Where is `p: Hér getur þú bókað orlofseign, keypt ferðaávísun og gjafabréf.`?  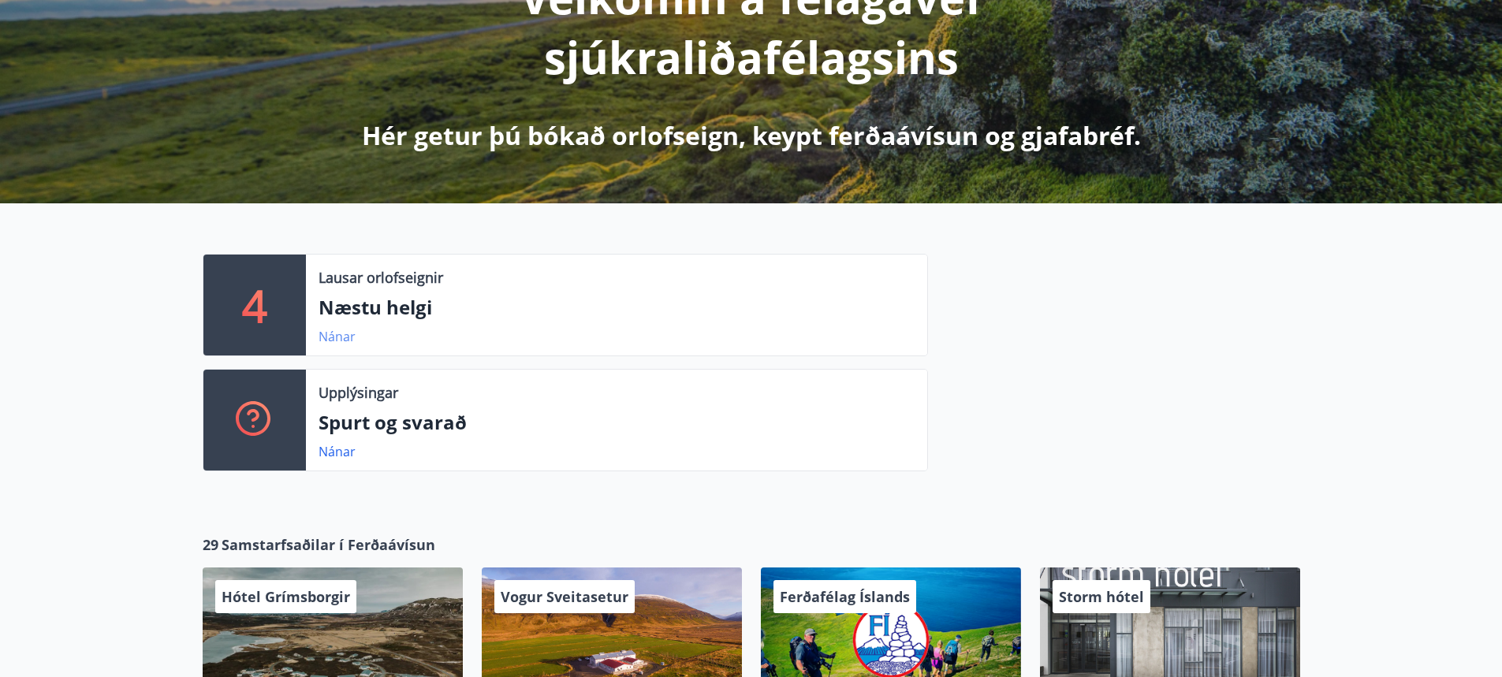
p: Hér getur þú bókað orlofseign, keypt ferðaávísun og gjafabréf. is located at coordinates (751, 136).